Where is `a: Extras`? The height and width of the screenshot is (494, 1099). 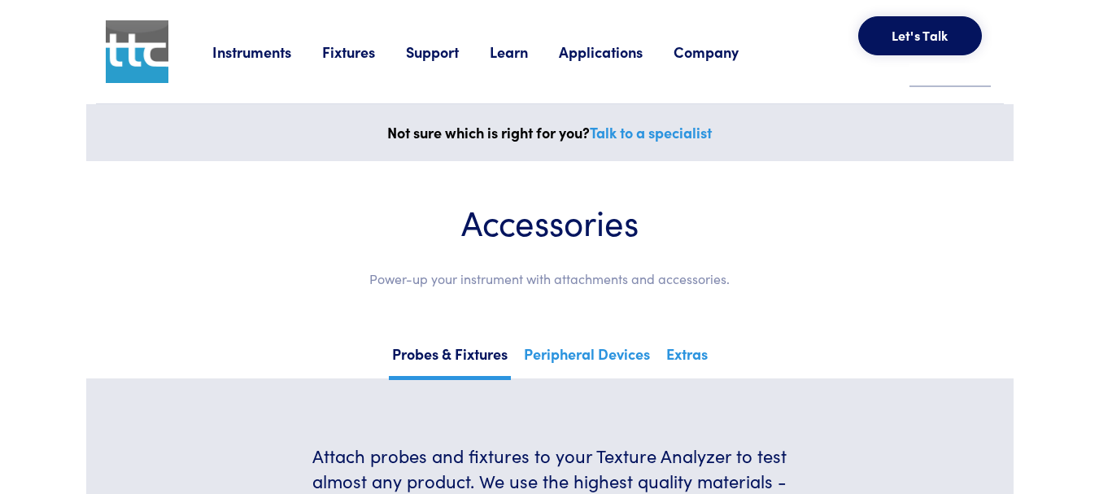
a: Extras is located at coordinates (687, 358).